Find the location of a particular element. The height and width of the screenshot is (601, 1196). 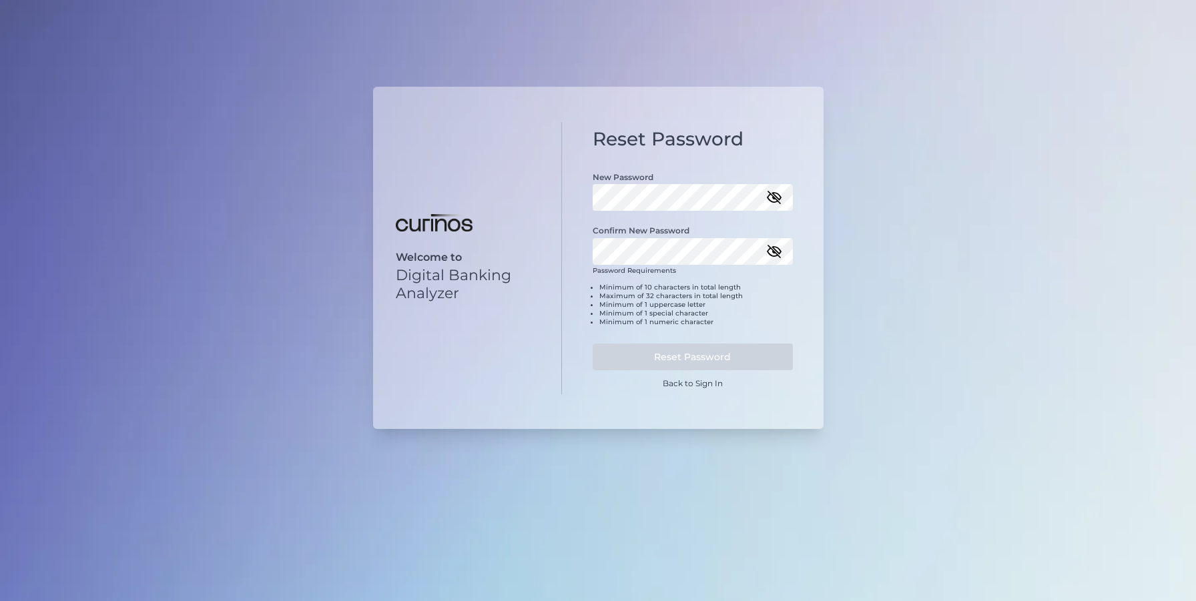

li: Minimum of 1 numeric character is located at coordinates (696, 322).